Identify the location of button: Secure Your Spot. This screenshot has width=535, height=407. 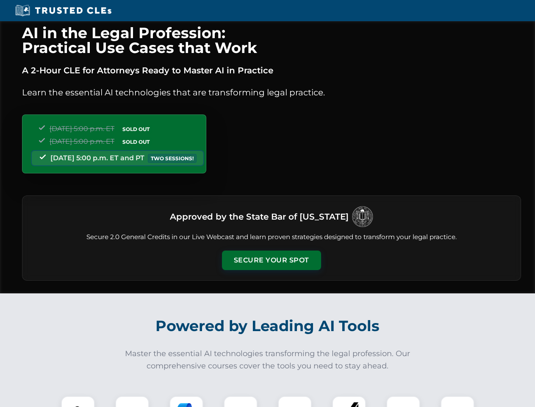
(271, 260).